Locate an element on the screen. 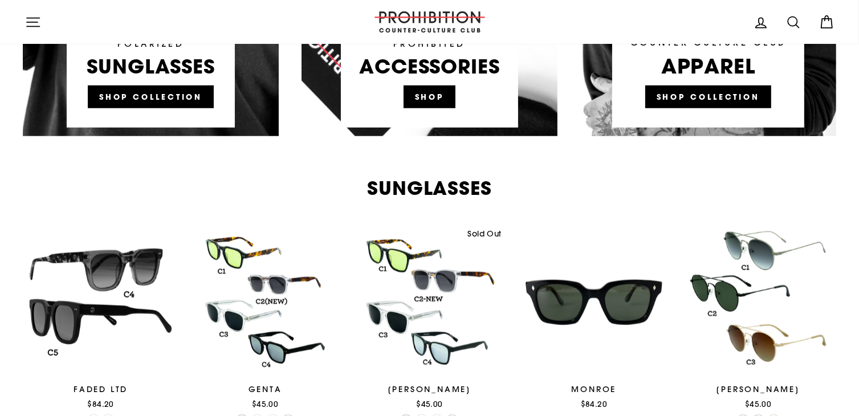 The image size is (859, 416). div: GENTA is located at coordinates (265, 389).